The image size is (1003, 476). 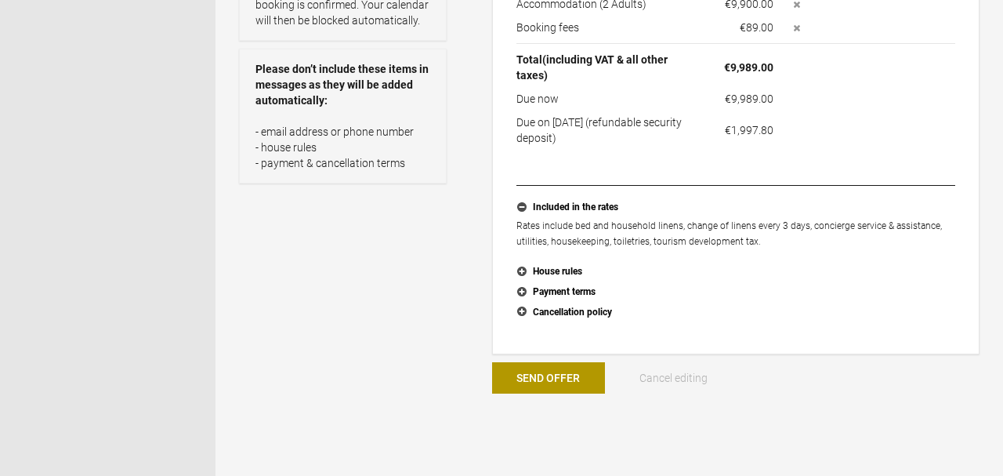 I want to click on button: Cancel editing, so click(x=673, y=378).